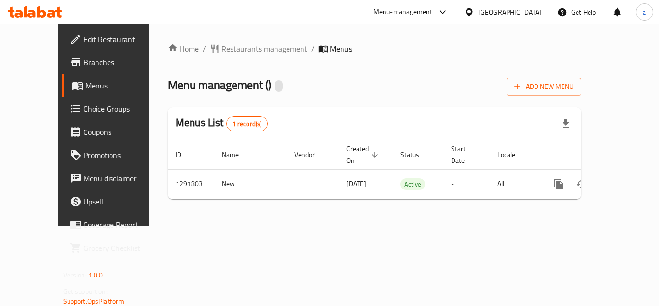 Image resolution: width=659 pixels, height=306 pixels. What do you see at coordinates (237, 154) in the screenshot?
I see `span: Name` at bounding box center [237, 154].